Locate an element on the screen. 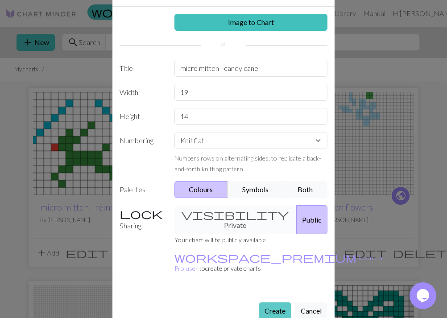  button: Colours is located at coordinates (201, 189).